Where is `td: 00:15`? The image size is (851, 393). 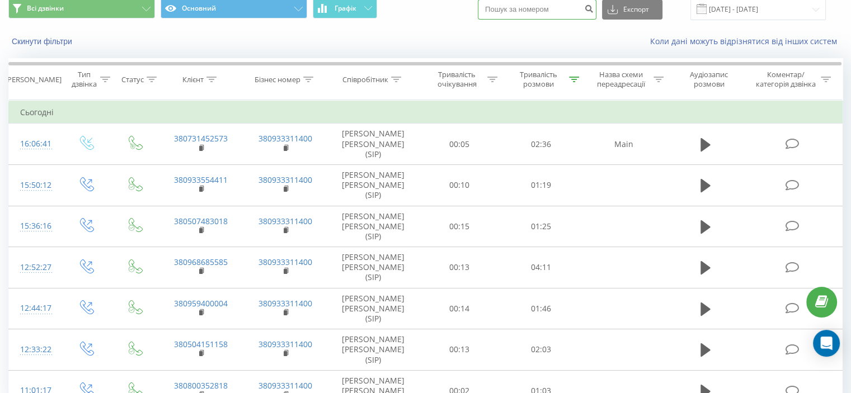
td: 00:15 is located at coordinates (459, 227).